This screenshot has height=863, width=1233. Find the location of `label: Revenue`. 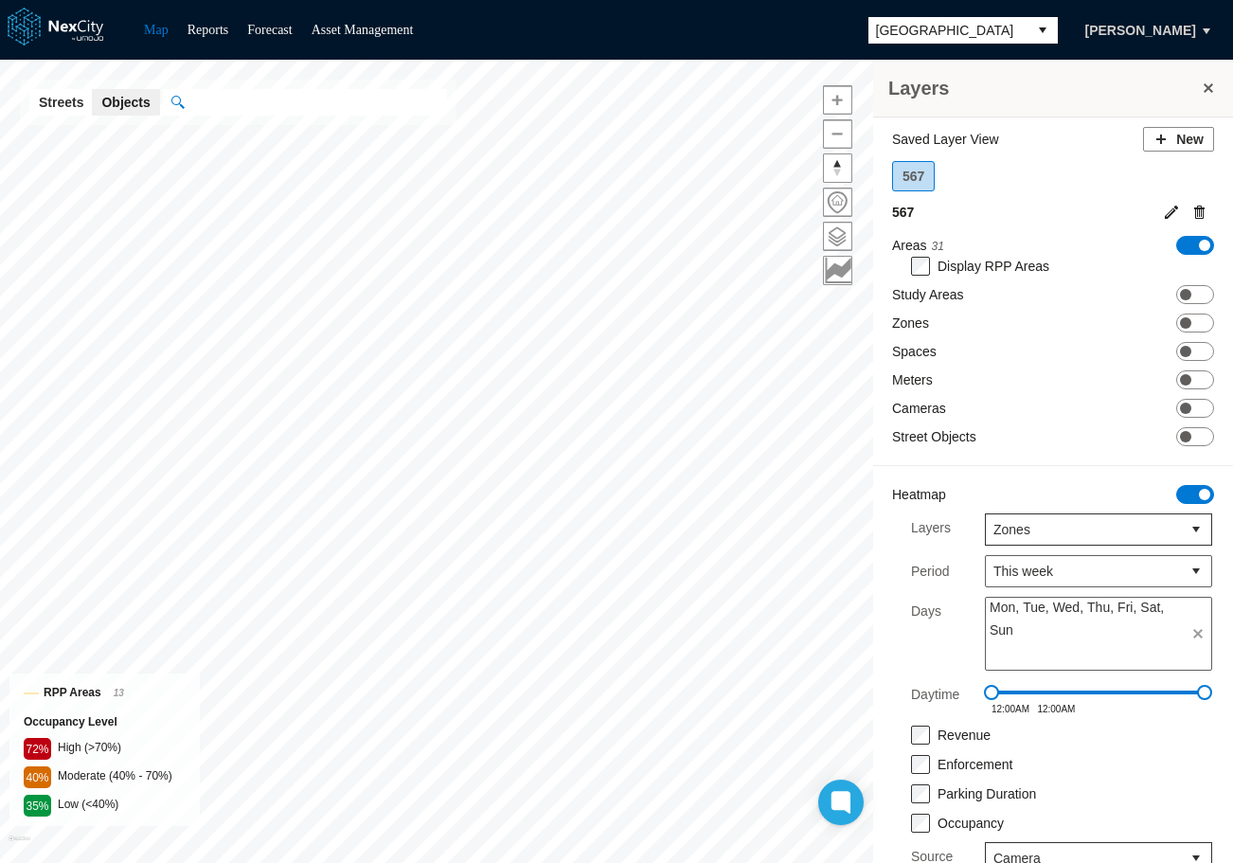

label: Revenue is located at coordinates (964, 735).